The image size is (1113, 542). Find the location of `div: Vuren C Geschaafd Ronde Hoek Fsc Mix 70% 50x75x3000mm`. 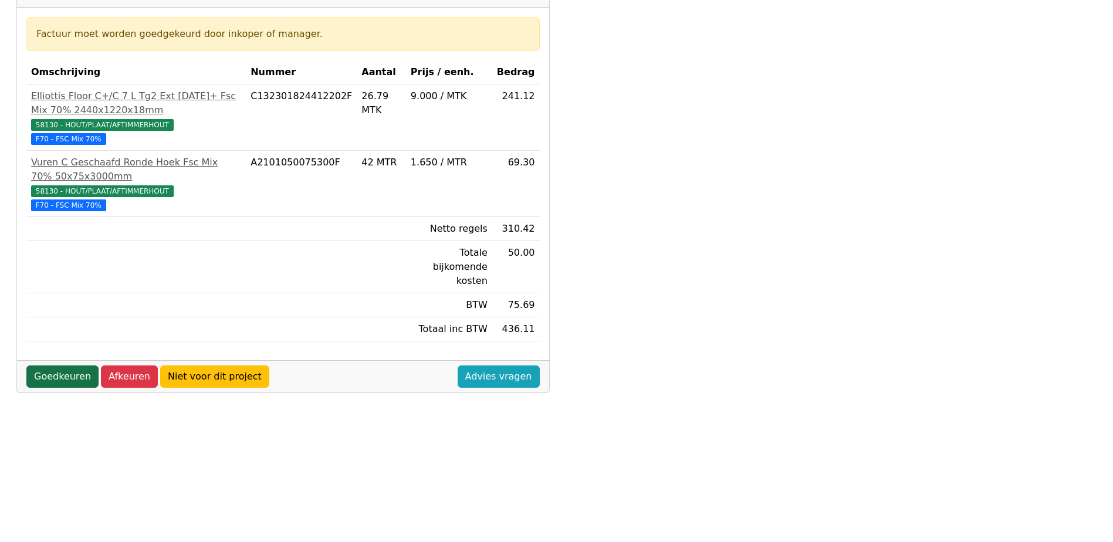

div: Vuren C Geschaafd Ronde Hoek Fsc Mix 70% 50x75x3000mm is located at coordinates (136, 169).